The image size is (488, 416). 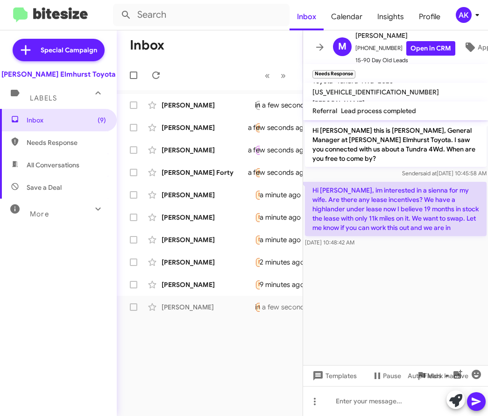 What do you see at coordinates (391, 17) in the screenshot?
I see `a: Insights` at bounding box center [391, 17].